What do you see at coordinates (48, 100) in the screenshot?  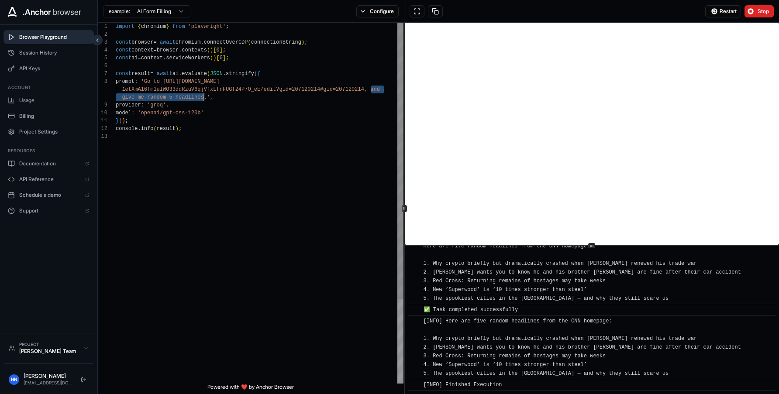 I see `button: Usage` at bounding box center [48, 100].